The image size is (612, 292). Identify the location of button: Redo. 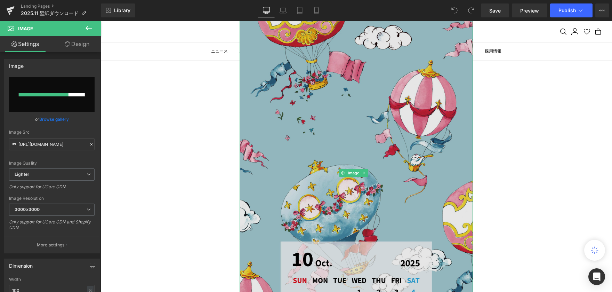
(471, 10).